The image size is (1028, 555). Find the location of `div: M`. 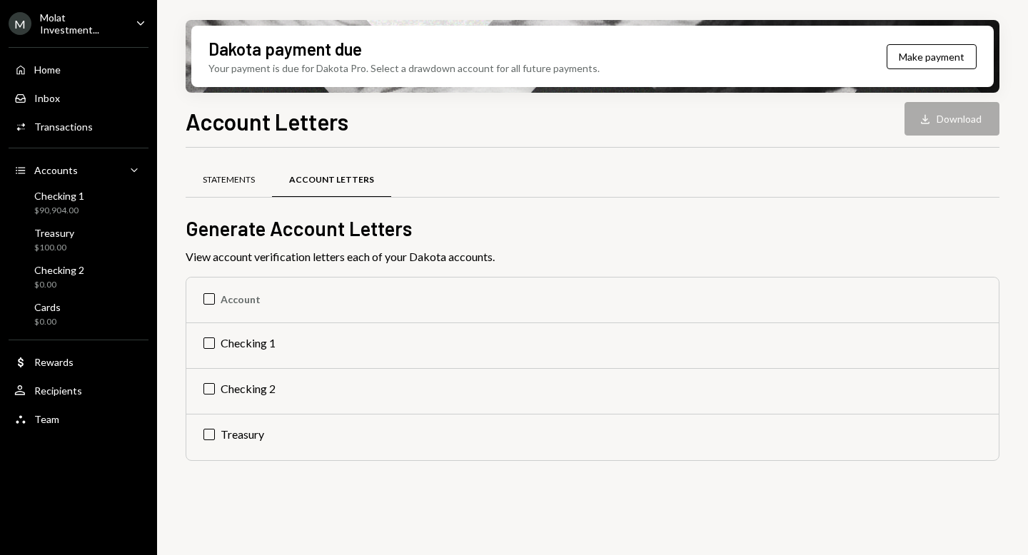

div: M is located at coordinates (20, 24).